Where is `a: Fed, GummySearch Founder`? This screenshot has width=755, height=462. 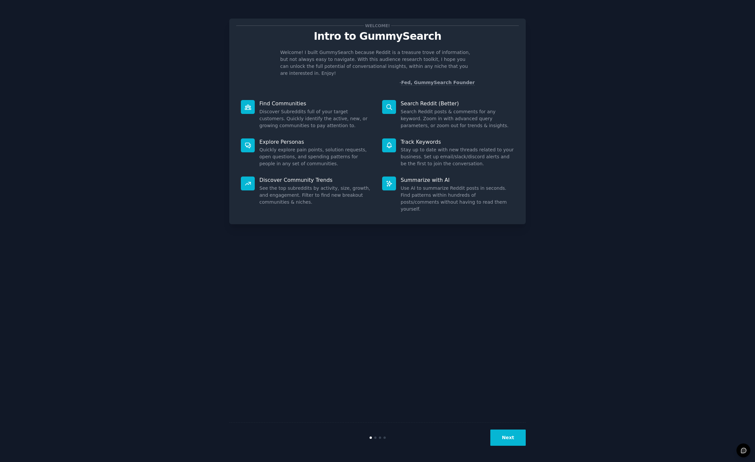
a: Fed, GummySearch Founder is located at coordinates (438, 82).